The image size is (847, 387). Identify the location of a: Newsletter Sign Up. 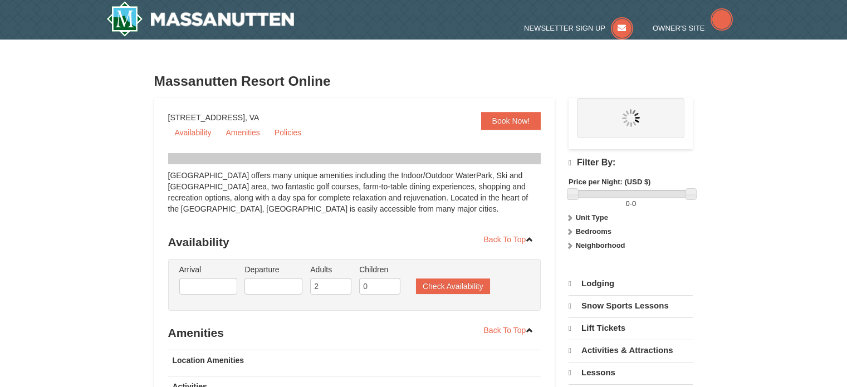
(579, 28).